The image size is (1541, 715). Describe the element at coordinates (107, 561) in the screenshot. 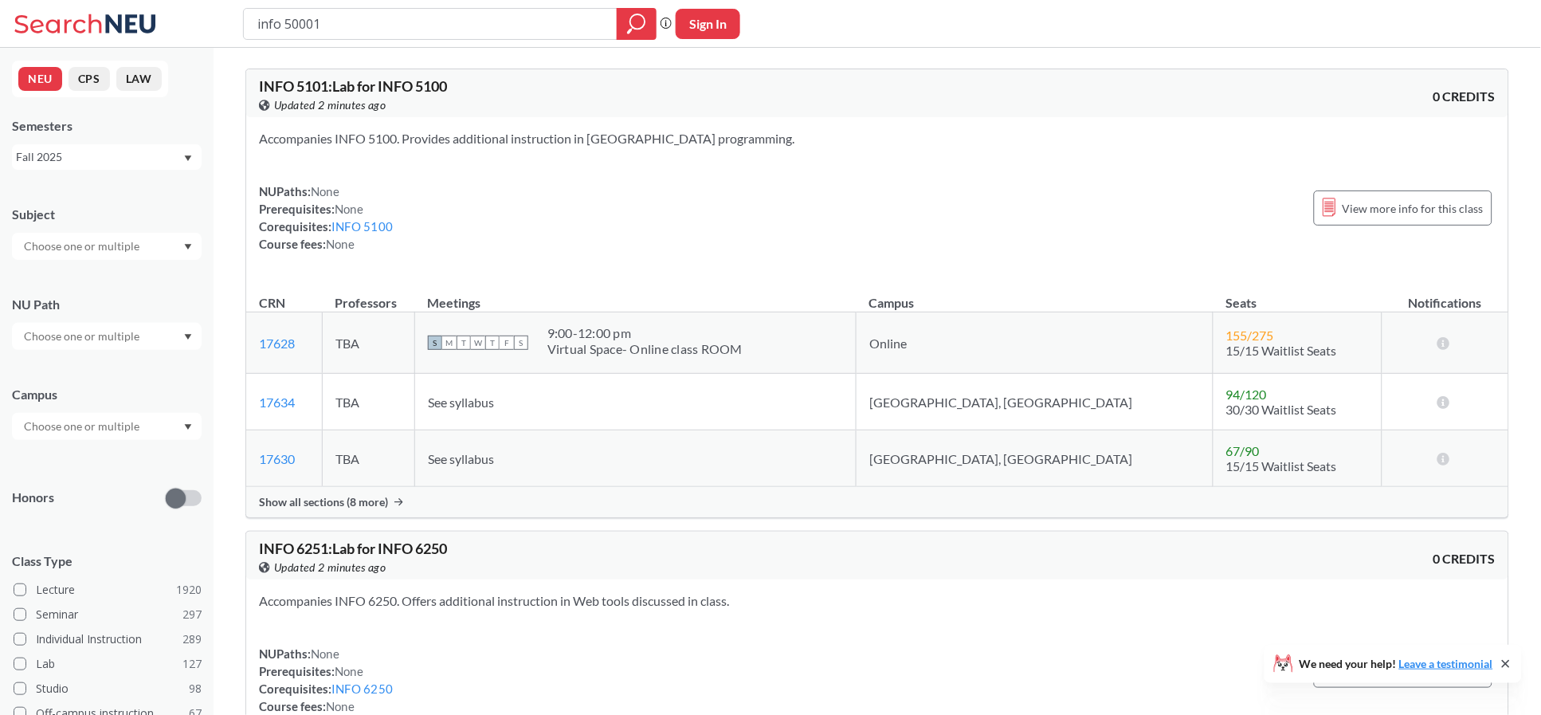

I see `span: Class Type` at that location.